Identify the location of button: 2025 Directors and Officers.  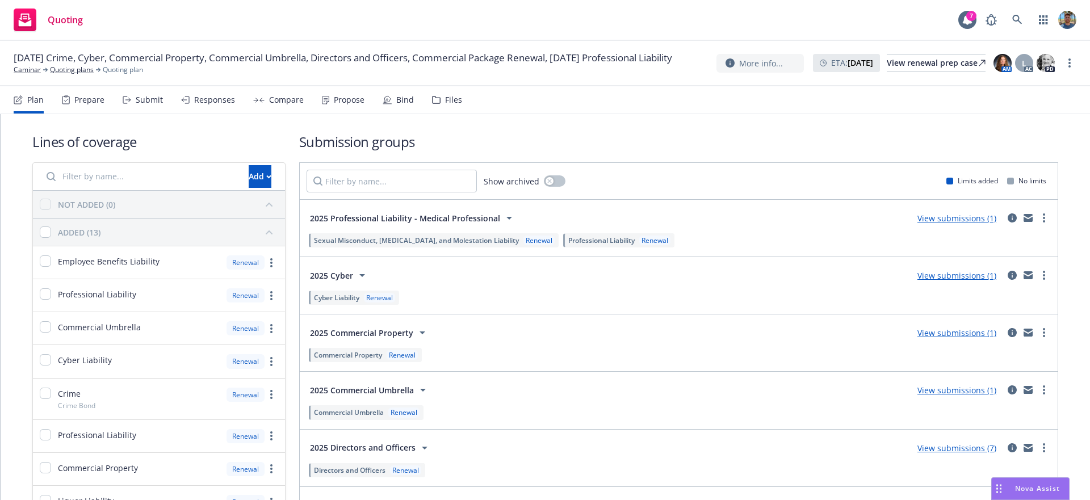
(371, 448).